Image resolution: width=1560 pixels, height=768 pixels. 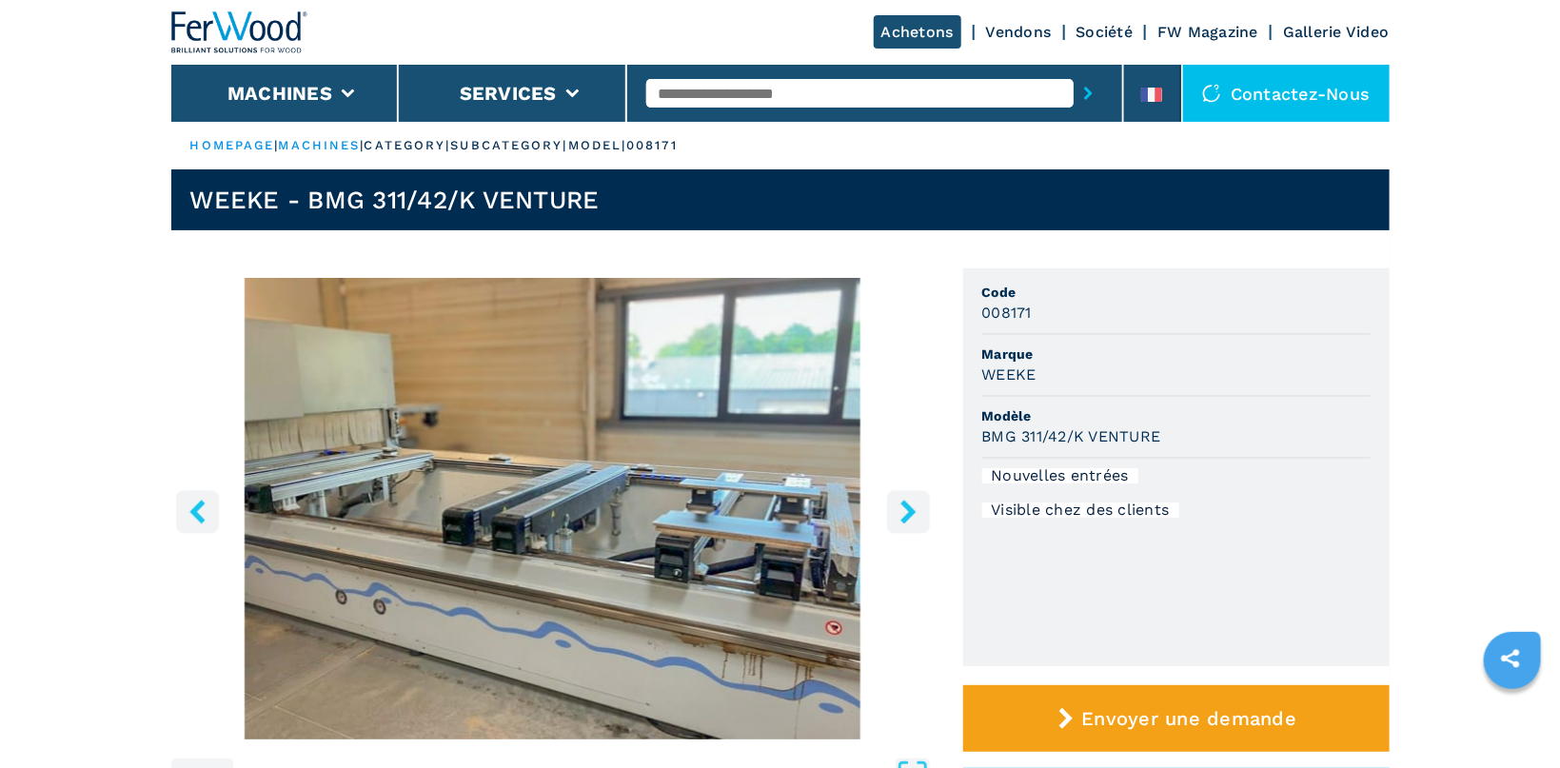 I want to click on img: Contactez-nous, so click(x=1212, y=93).